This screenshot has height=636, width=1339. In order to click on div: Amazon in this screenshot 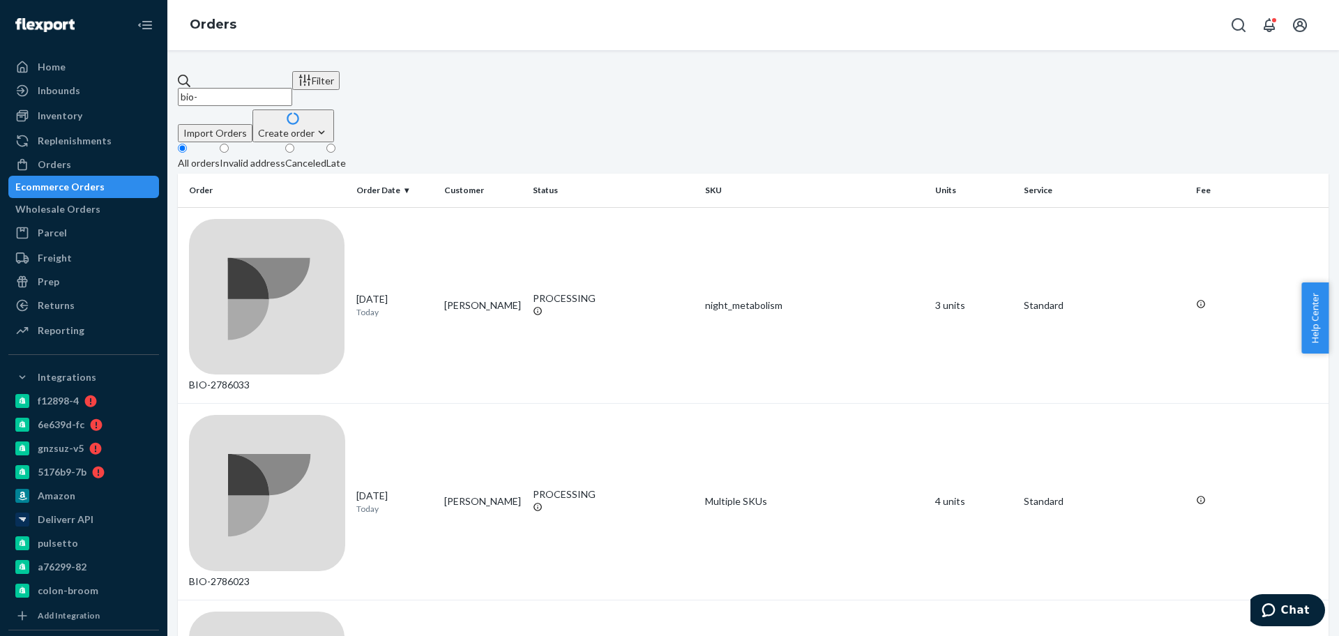, I will do `click(56, 496)`.